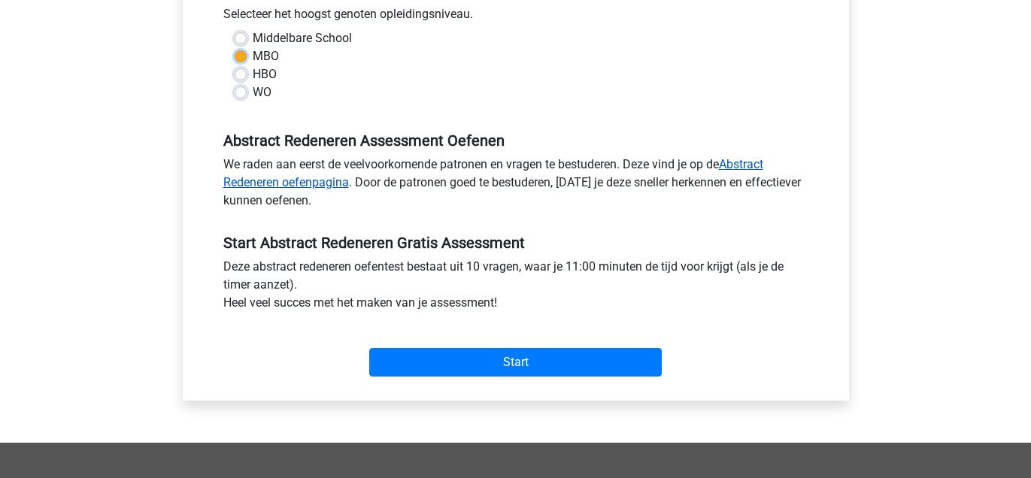  Describe the element at coordinates (302, 38) in the screenshot. I see `label: Middelbare School` at that location.